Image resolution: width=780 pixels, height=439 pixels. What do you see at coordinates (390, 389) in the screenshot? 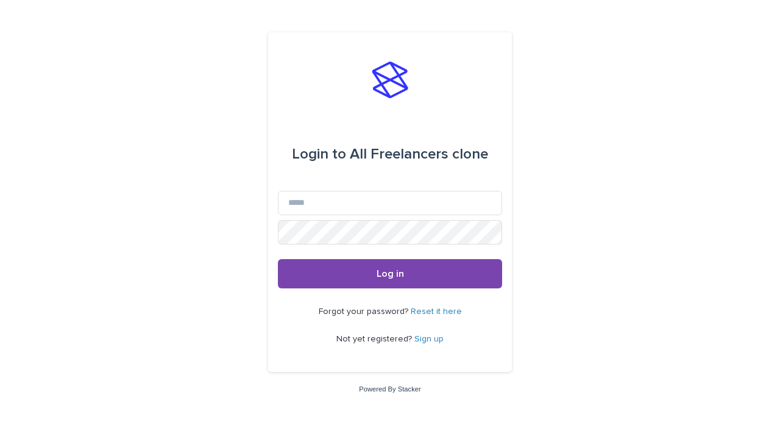
I see `a: Powered By Stacker` at bounding box center [390, 389].